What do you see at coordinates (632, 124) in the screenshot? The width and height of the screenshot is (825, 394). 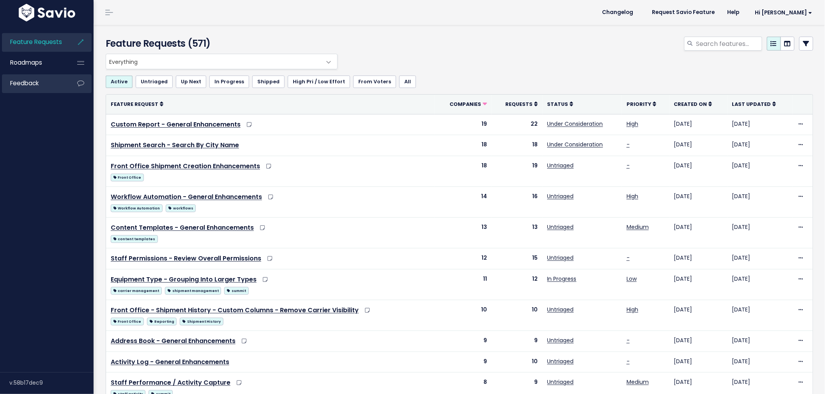 I see `a: High` at bounding box center [632, 124].